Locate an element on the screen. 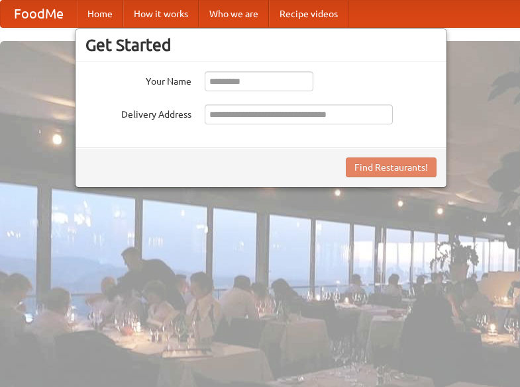  button: Find Restaurants! is located at coordinates (391, 168).